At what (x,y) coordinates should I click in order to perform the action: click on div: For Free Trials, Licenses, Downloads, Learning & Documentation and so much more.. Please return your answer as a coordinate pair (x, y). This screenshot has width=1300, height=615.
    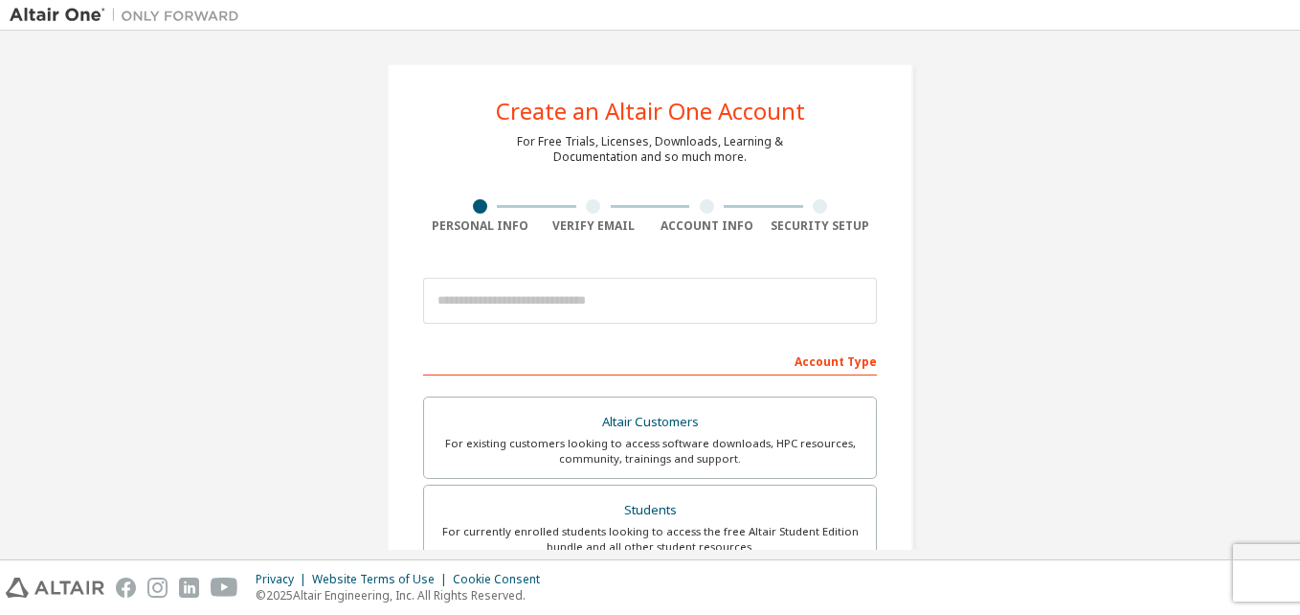
    Looking at the image, I should click on (650, 149).